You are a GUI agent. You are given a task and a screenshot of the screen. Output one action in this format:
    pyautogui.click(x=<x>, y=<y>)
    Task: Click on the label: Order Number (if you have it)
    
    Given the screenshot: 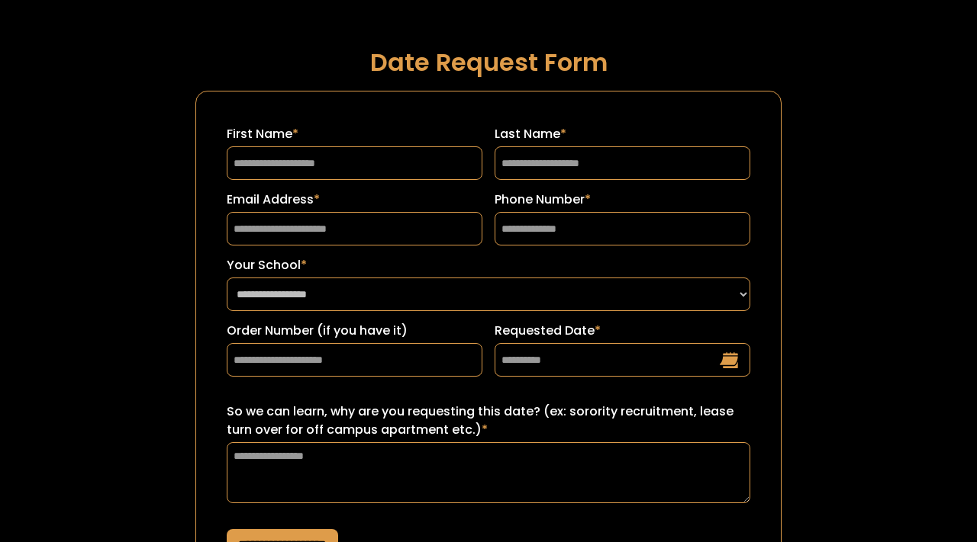 What is the action you would take?
    pyautogui.click(x=354, y=331)
    